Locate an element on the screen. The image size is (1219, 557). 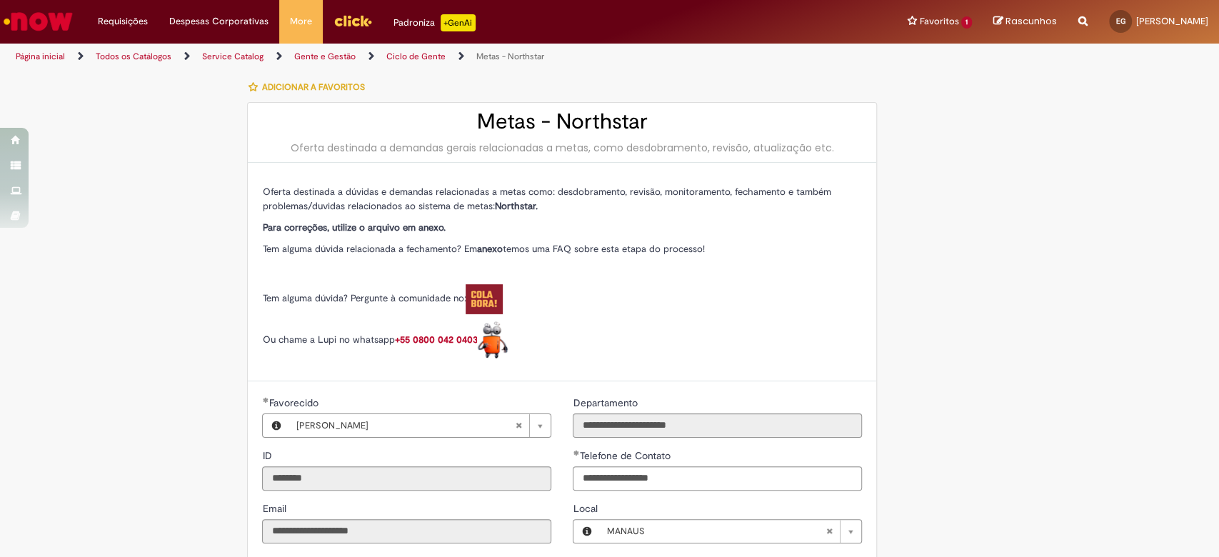
span: Despesas Corporativas is located at coordinates (219, 21).